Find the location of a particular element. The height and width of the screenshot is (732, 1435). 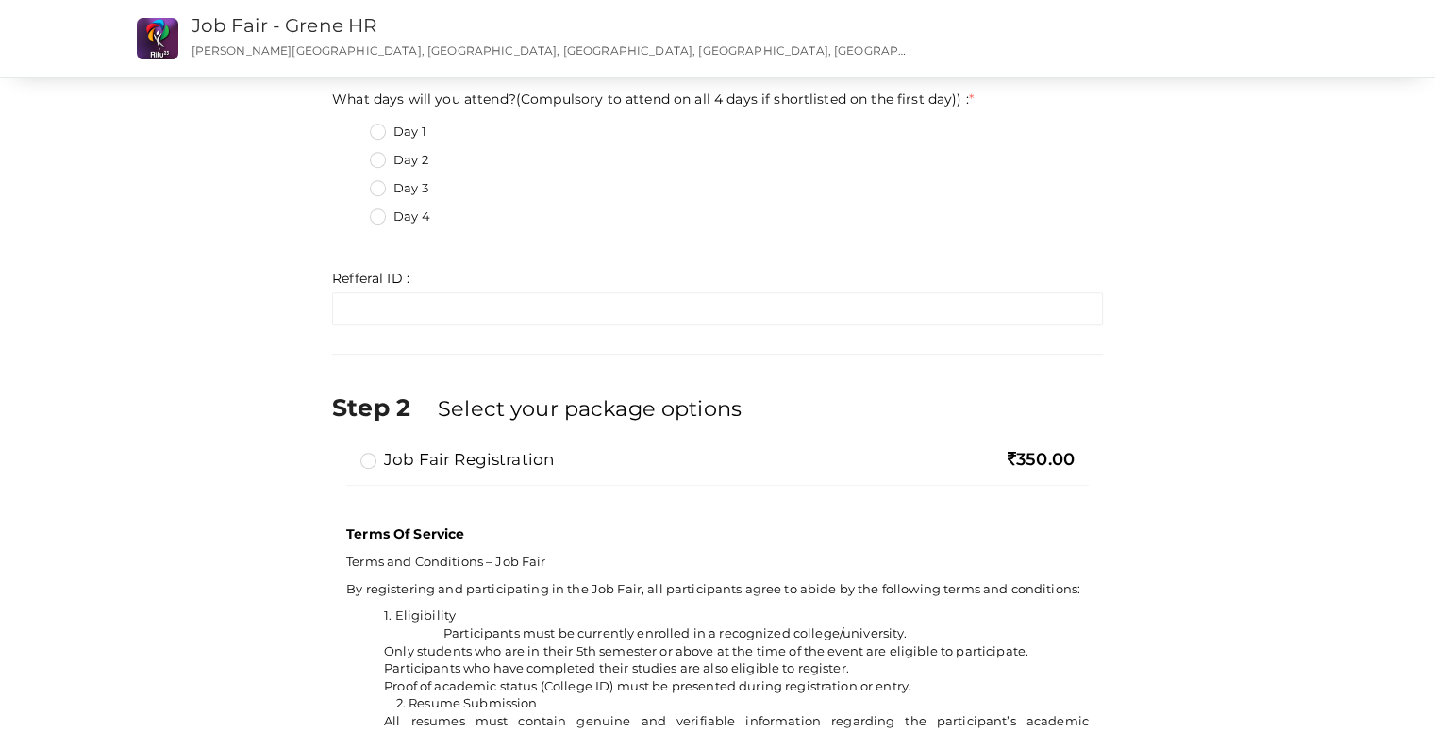

label: Refferal ID : is located at coordinates (371, 278).